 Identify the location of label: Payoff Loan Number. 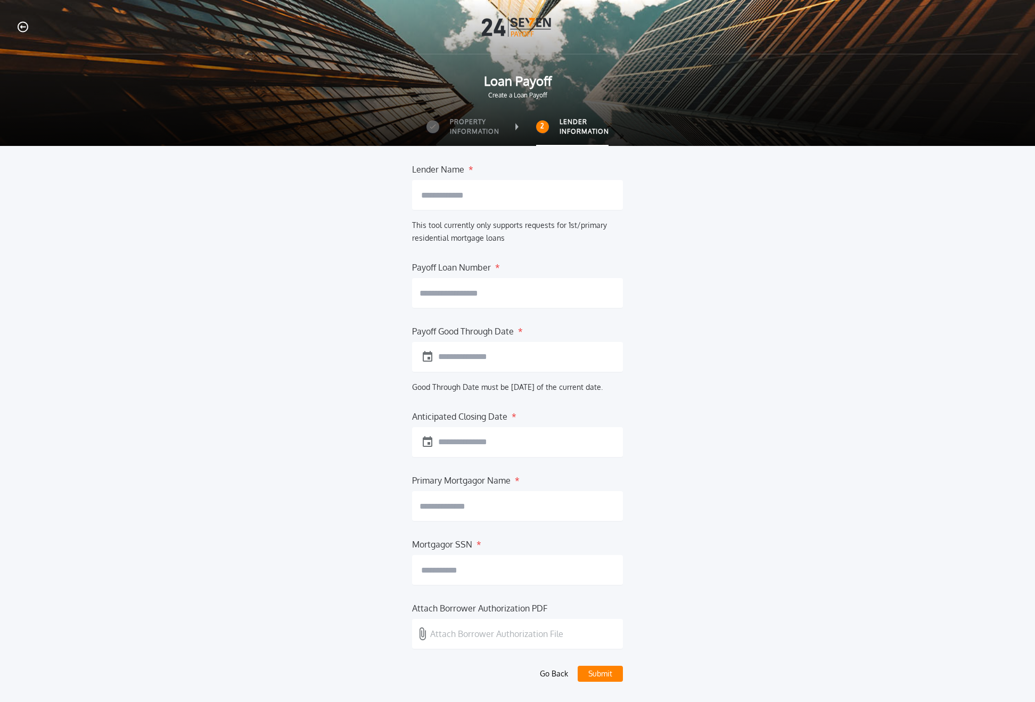
(452, 265).